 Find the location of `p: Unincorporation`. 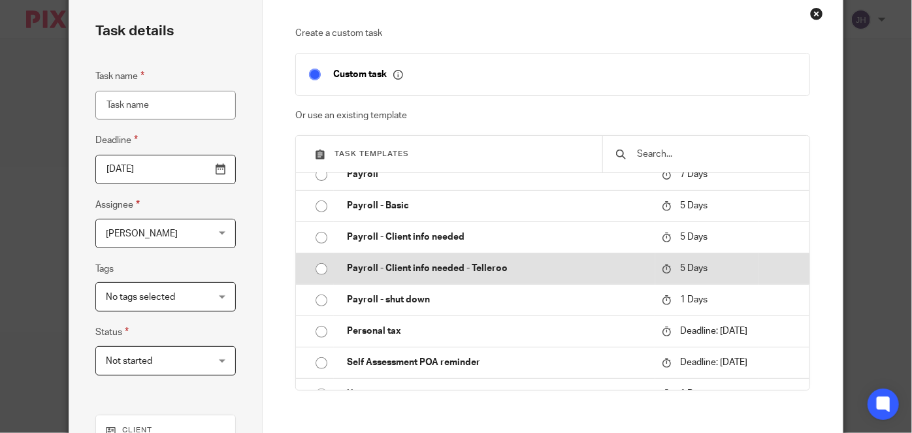

p: Unincorporation is located at coordinates (498, 394).